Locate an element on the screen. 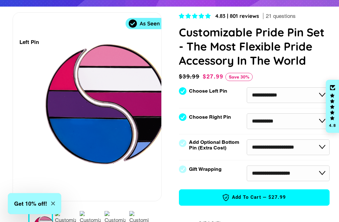 Image resolution: width=339 pixels, height=222 pixels. div: 1 / 7 is located at coordinates (87, 107).